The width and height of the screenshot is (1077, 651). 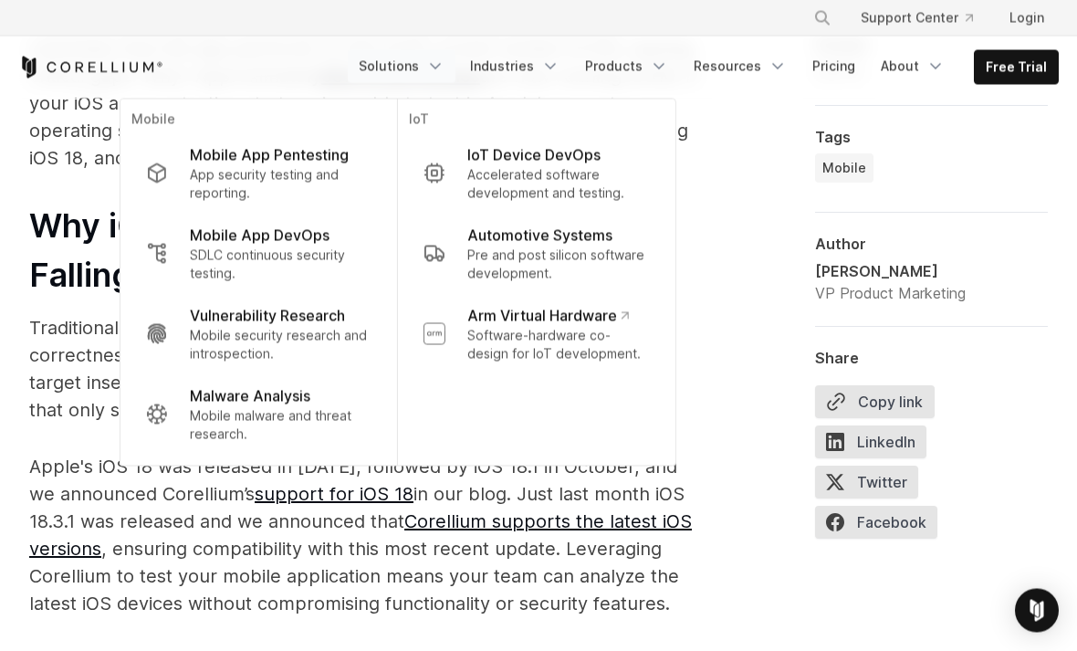 I want to click on p: Vulnerability Research, so click(x=267, y=316).